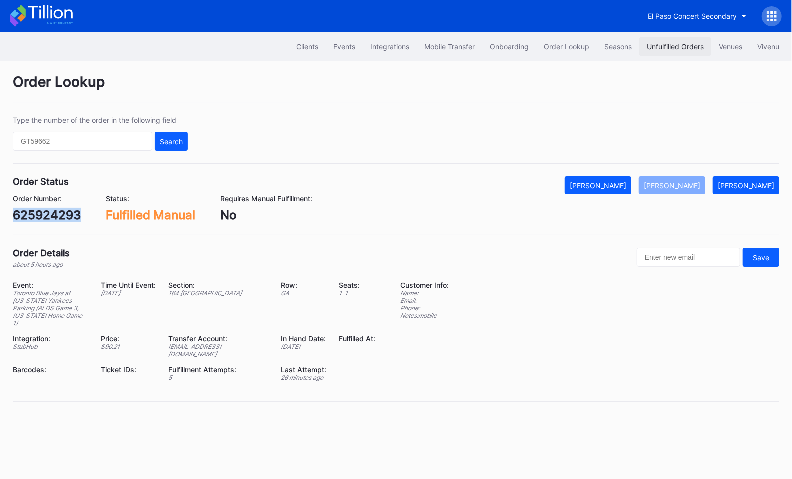 The image size is (792, 479). Describe the element at coordinates (171, 142) in the screenshot. I see `button: Search` at that location.